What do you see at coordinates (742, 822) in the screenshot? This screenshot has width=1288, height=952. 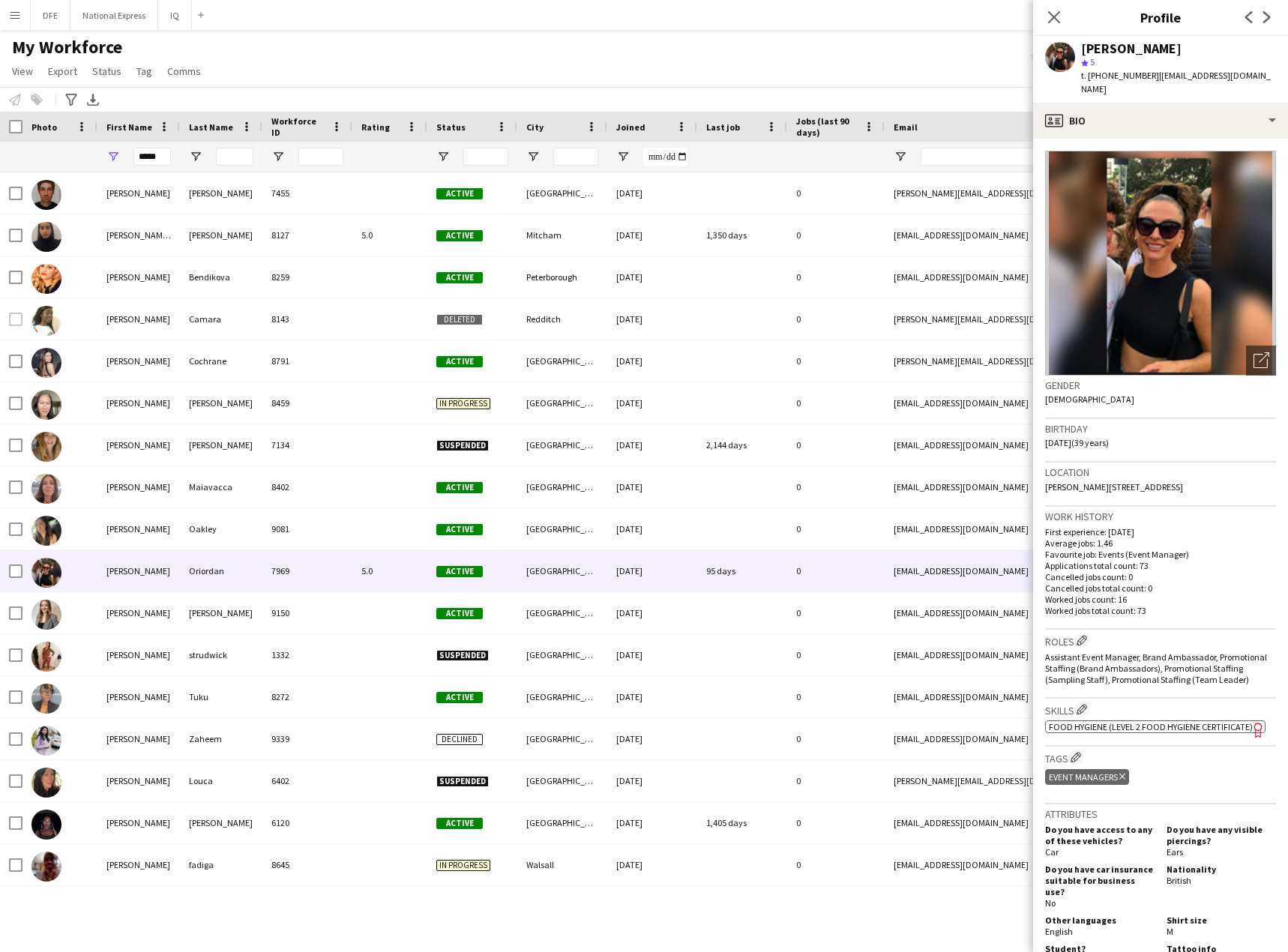 I see `div: 1,405 days` at bounding box center [742, 822].